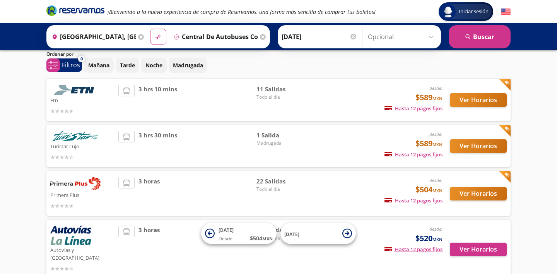 This screenshot has height=274, width=557. I want to click on a: Brand Logo, so click(75, 12).